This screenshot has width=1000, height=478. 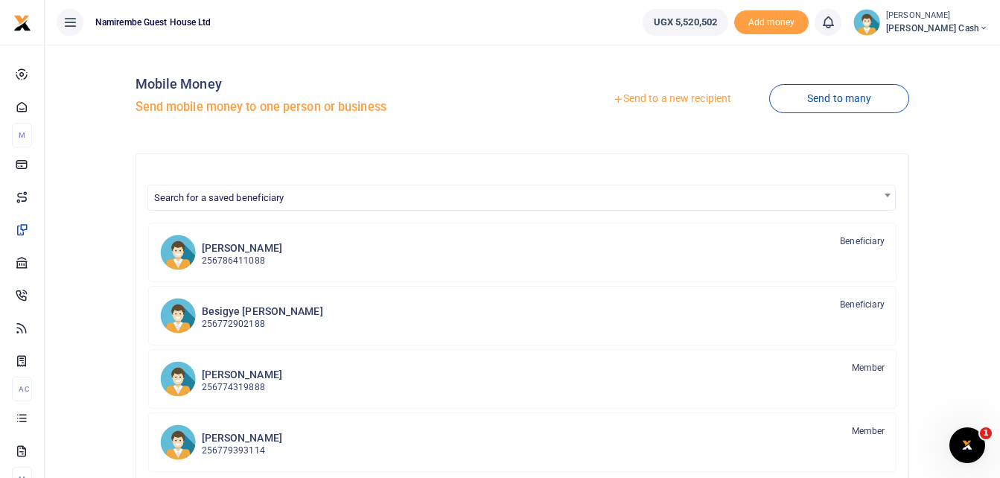 I want to click on p: 256786411088, so click(x=242, y=261).